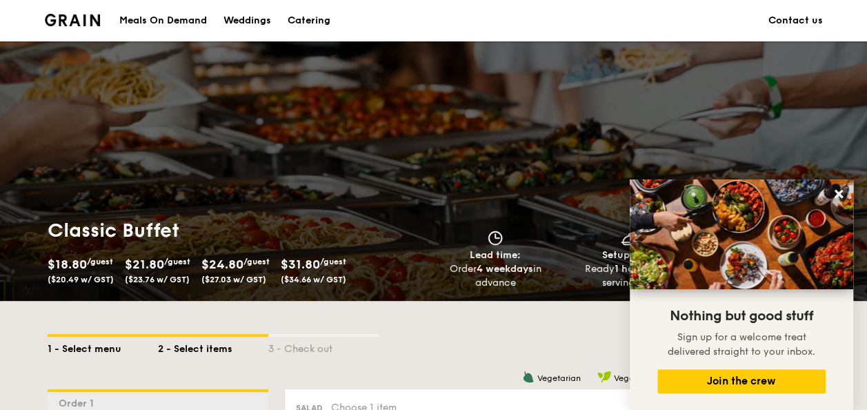 This screenshot has height=410, width=867. Describe the element at coordinates (103, 346) in the screenshot. I see `div: 1 - Select menu` at that location.